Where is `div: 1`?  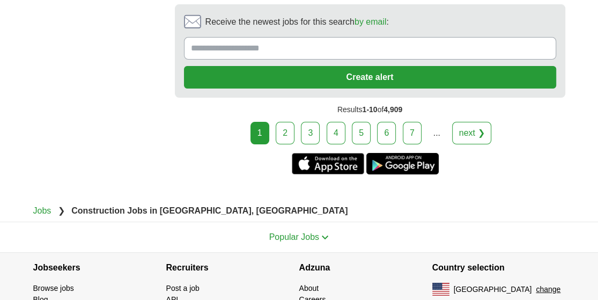 div: 1 is located at coordinates (259, 133).